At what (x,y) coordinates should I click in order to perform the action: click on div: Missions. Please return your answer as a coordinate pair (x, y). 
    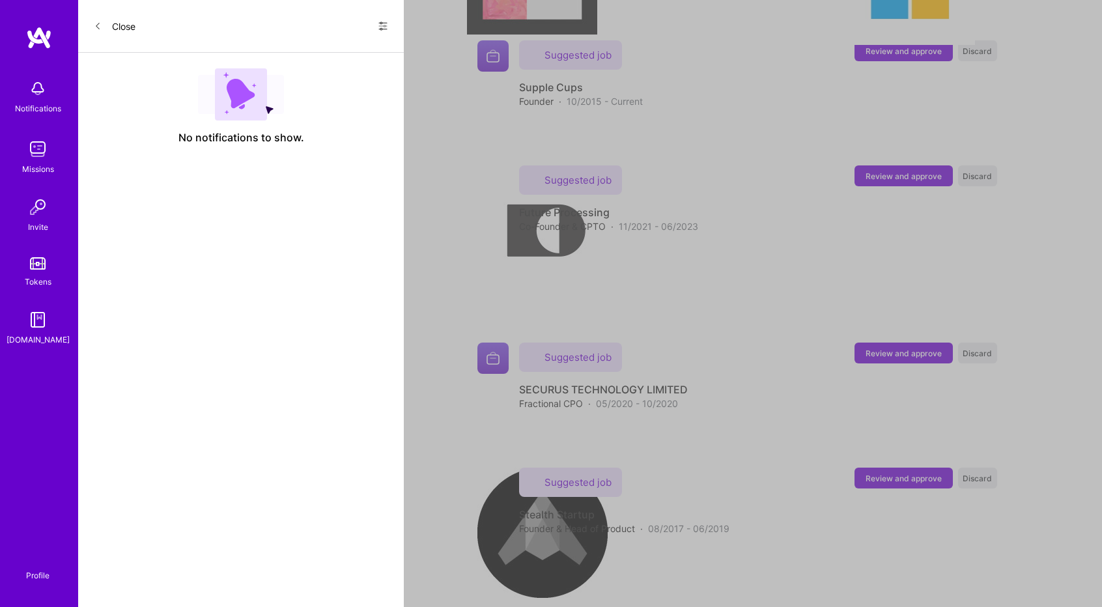
    Looking at the image, I should click on (38, 169).